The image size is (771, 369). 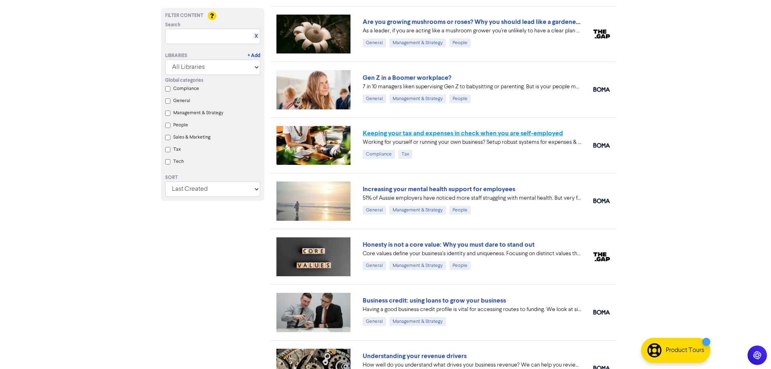 I want to click on label: Tax, so click(x=177, y=149).